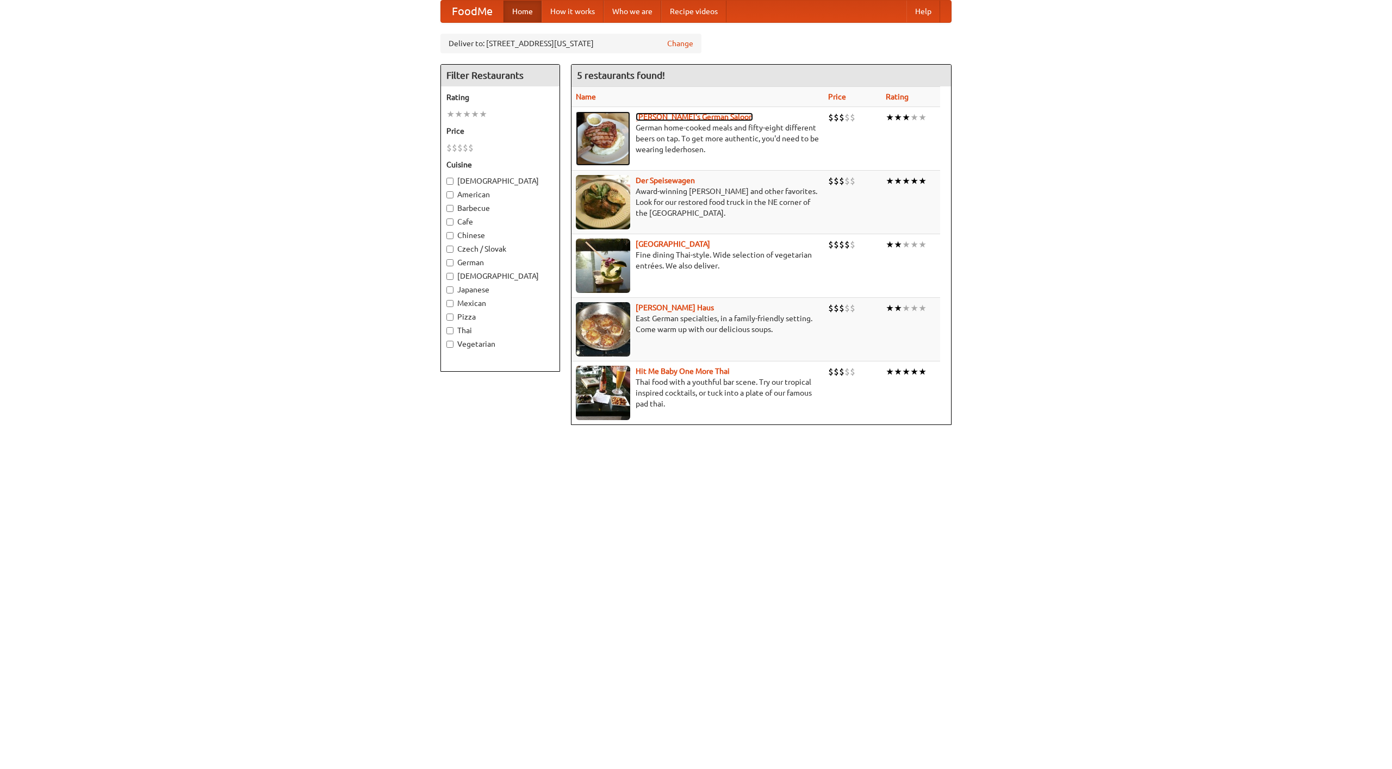 The width and height of the screenshot is (1392, 769). I want to click on a: How it works, so click(572, 11).